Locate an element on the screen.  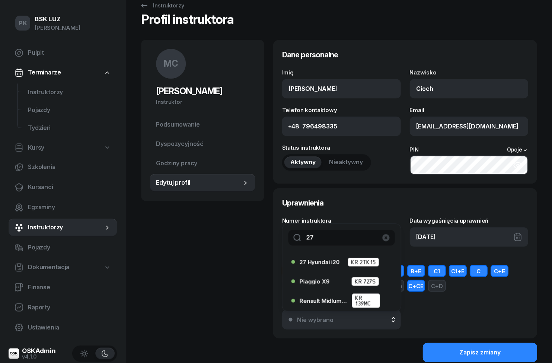
span: KR 139MC is located at coordinates (366, 300).